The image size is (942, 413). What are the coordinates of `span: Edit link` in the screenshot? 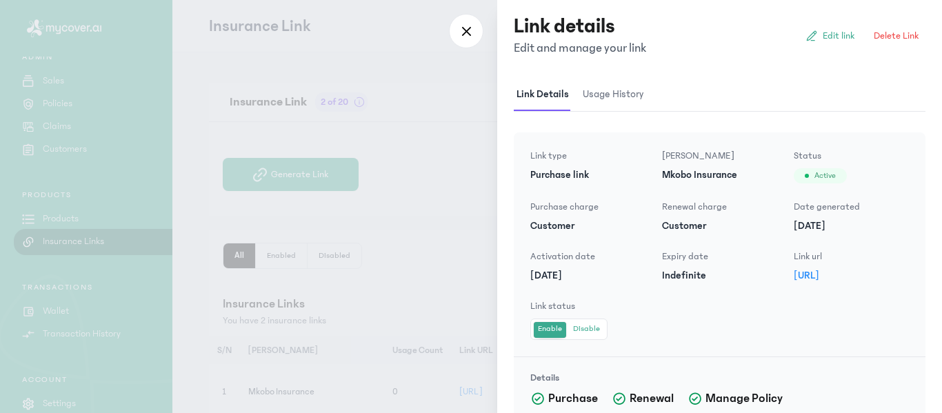 It's located at (838, 36).